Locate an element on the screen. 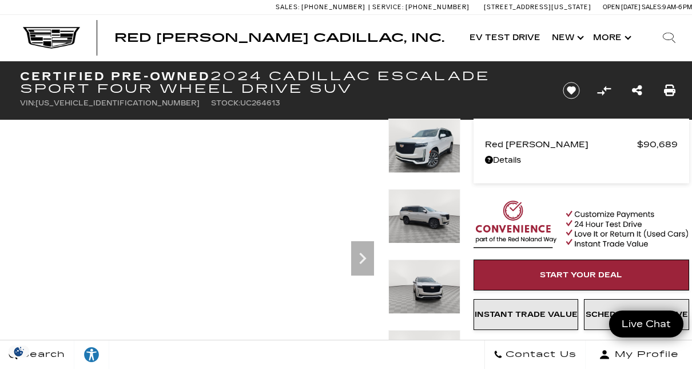  img: Certified Used 2024 Crystal White Tricoat Cadillac Sport image 1 is located at coordinates (425, 145).